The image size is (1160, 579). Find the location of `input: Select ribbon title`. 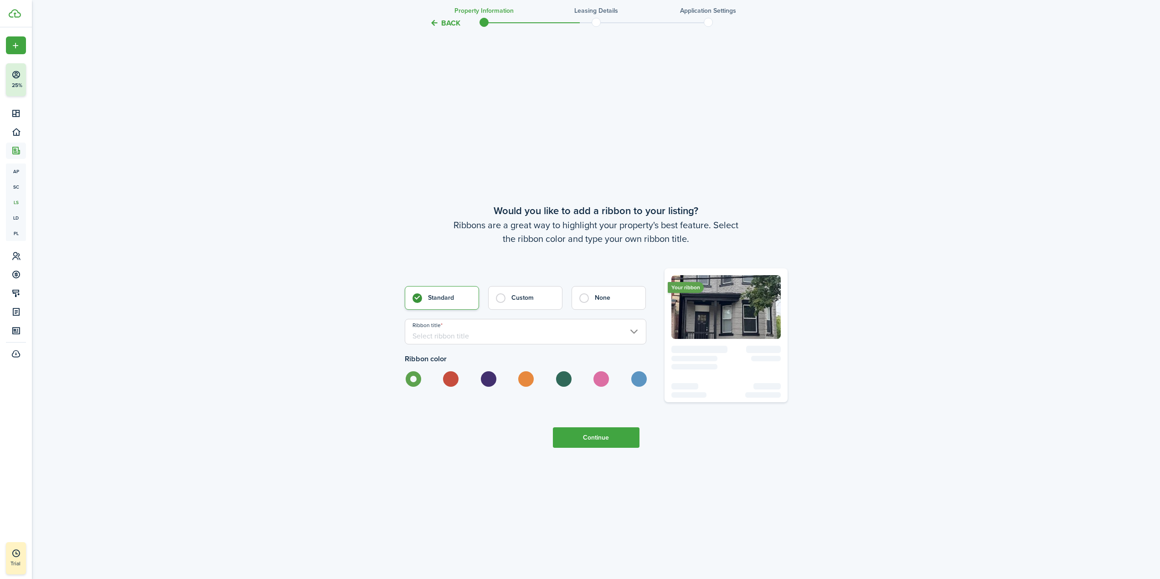

input: Select ribbon title is located at coordinates (525, 332).